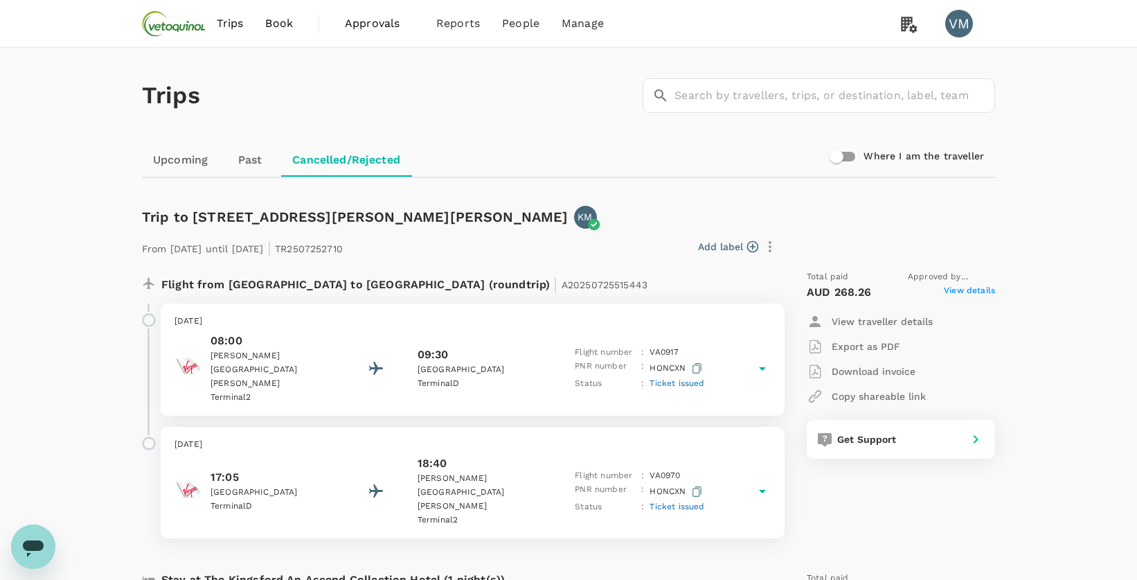 Image resolution: width=1137 pixels, height=580 pixels. I want to click on p: Download invoice, so click(873, 371).